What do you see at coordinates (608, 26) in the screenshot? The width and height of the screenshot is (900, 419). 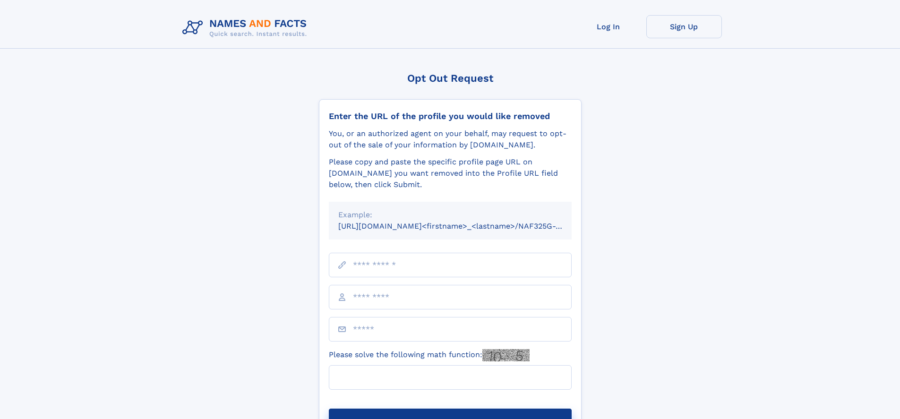 I see `a: Log In` at bounding box center [608, 26].